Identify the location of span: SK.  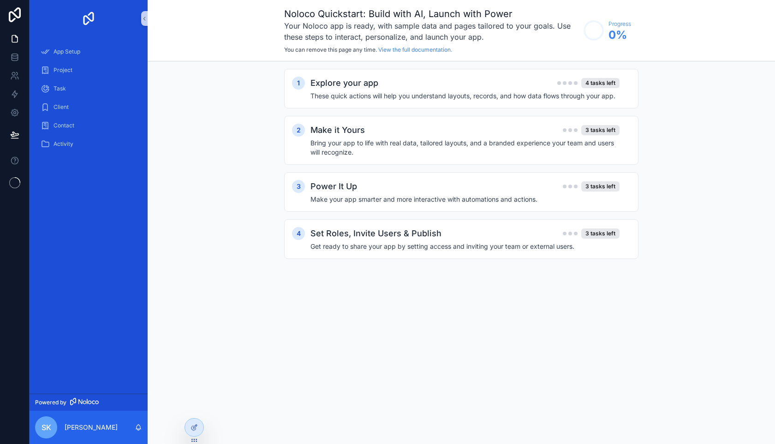
(46, 427).